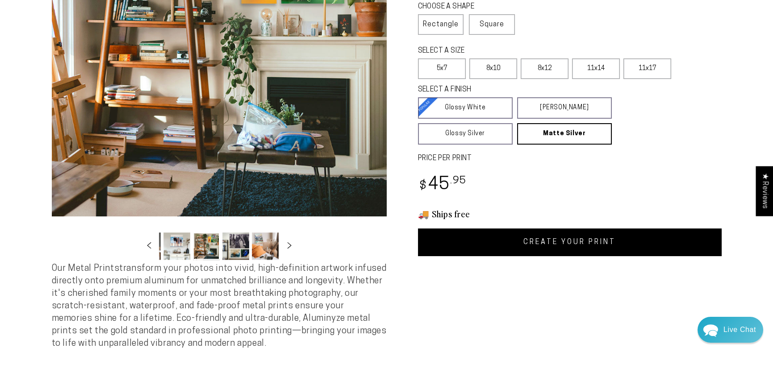 This screenshot has height=365, width=773. I want to click on a: Glossy White, so click(465, 108).